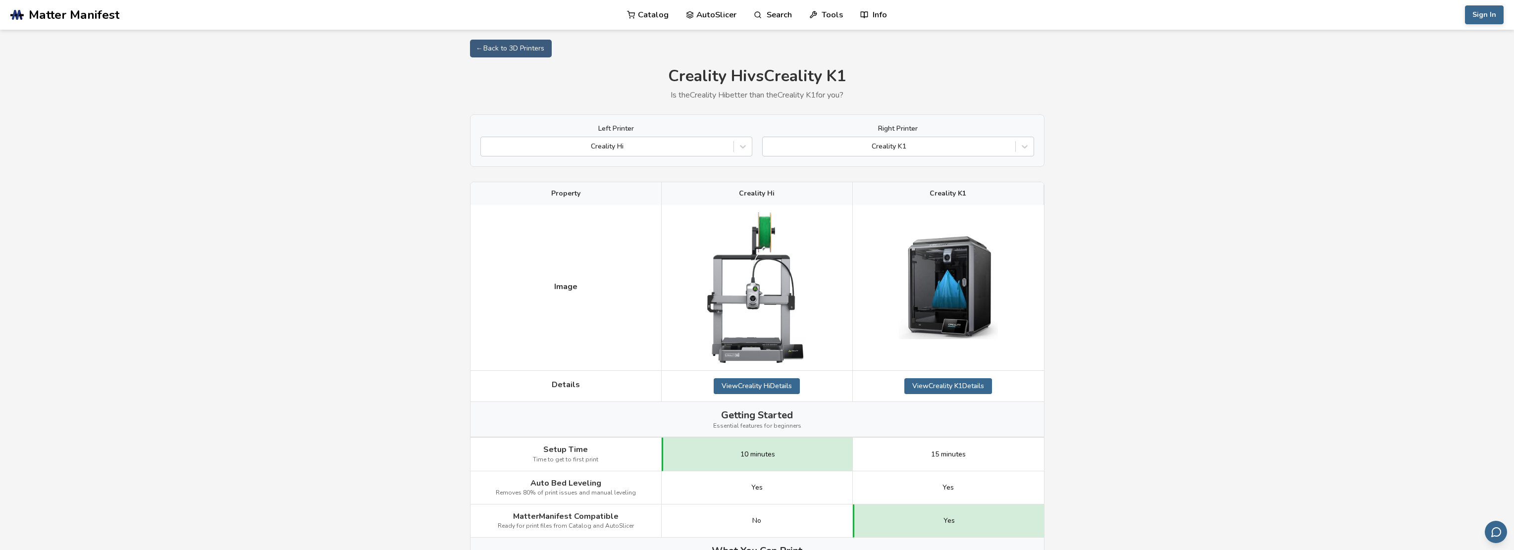 The image size is (1514, 550). I want to click on label: Left Printer, so click(616, 129).